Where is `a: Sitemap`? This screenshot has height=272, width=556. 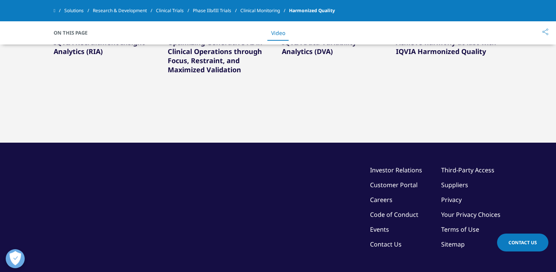 a: Sitemap is located at coordinates (453, 244).